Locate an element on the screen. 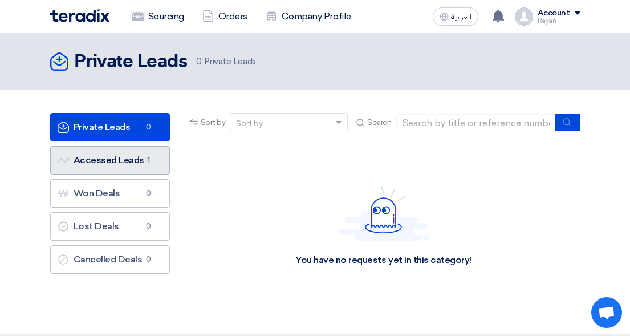  img: Teradix logo is located at coordinates (80, 15).